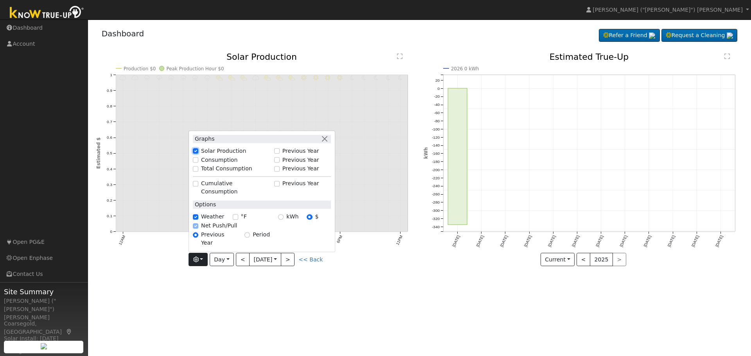 This screenshot has height=356, width=751. Describe the element at coordinates (110, 185) in the screenshot. I see `text: 0.3` at that location.